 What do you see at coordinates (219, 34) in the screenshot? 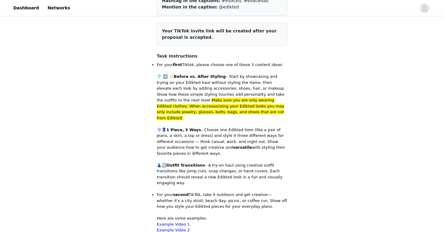
I see `span: Your TikTok invite link will be created after your proposal is accepted.` at bounding box center [219, 34].